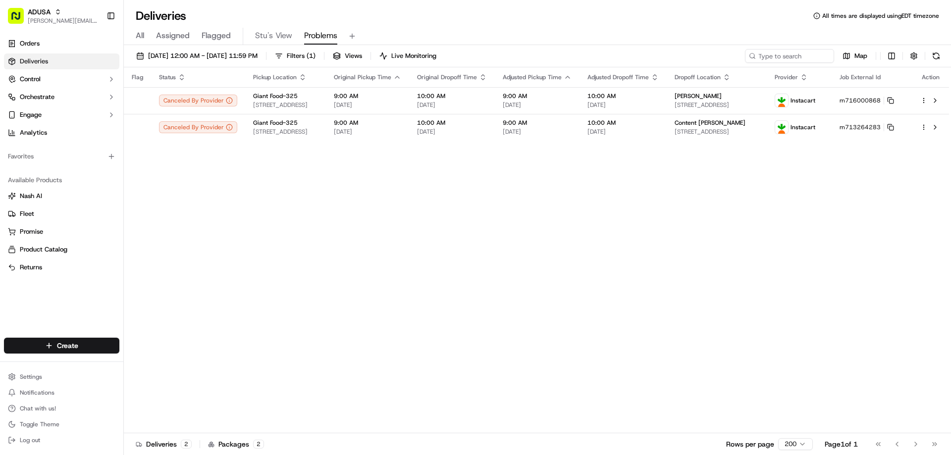  I want to click on span: Promise, so click(31, 232).